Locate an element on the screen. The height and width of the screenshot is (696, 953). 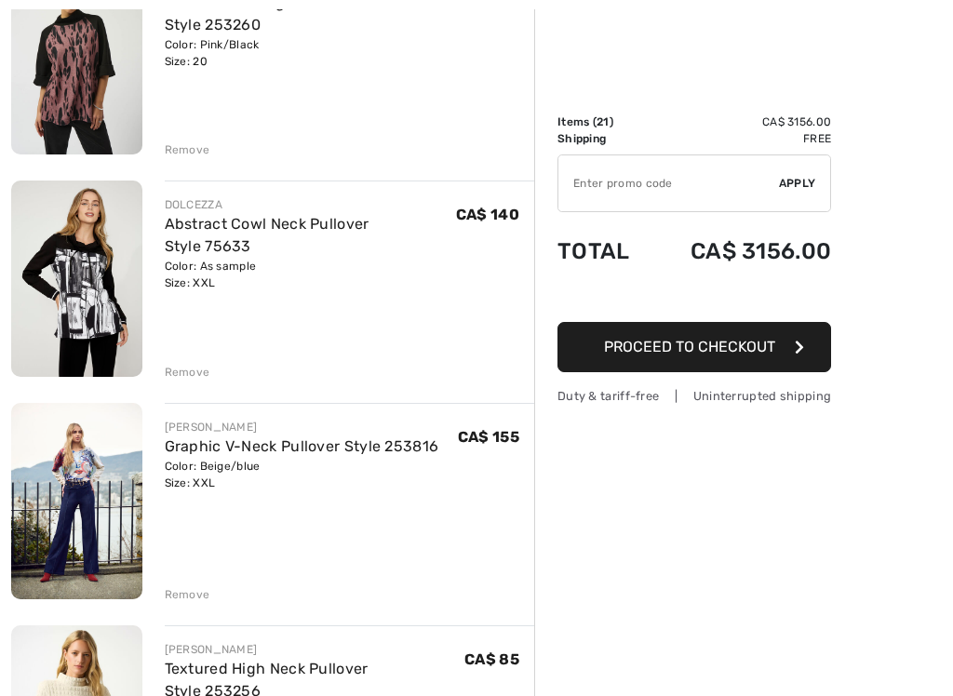
td: Shipping is located at coordinates (604, 139).